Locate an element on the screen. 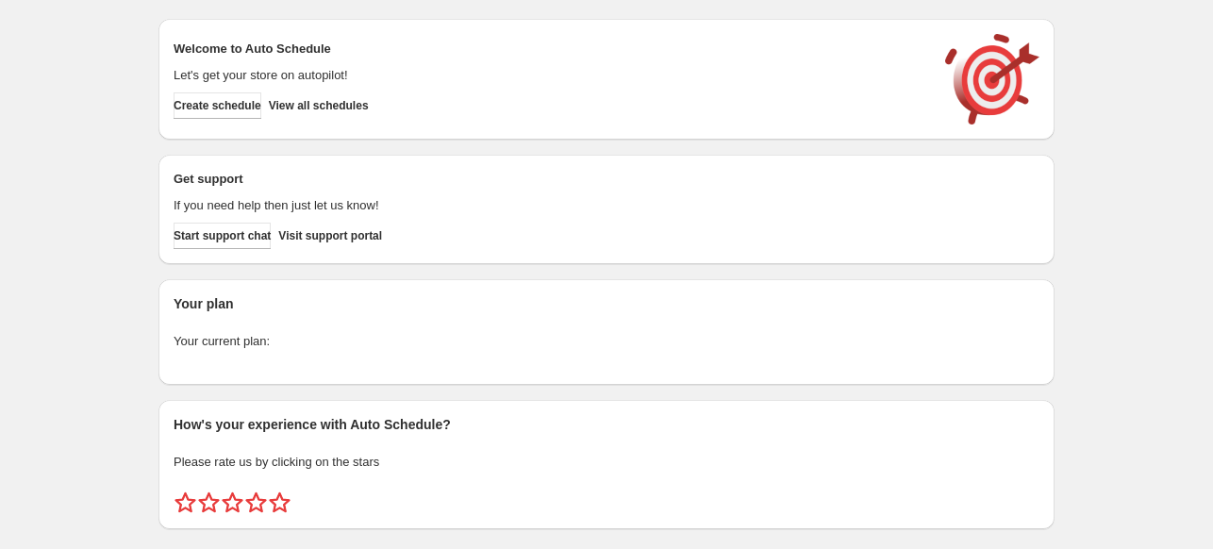 The height and width of the screenshot is (549, 1213). a: Start support chat is located at coordinates (222, 236).